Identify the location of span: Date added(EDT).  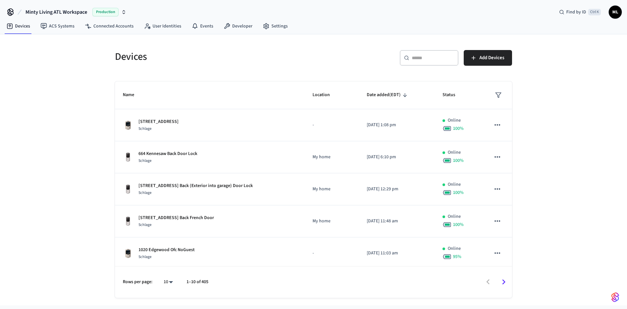
(388, 95).